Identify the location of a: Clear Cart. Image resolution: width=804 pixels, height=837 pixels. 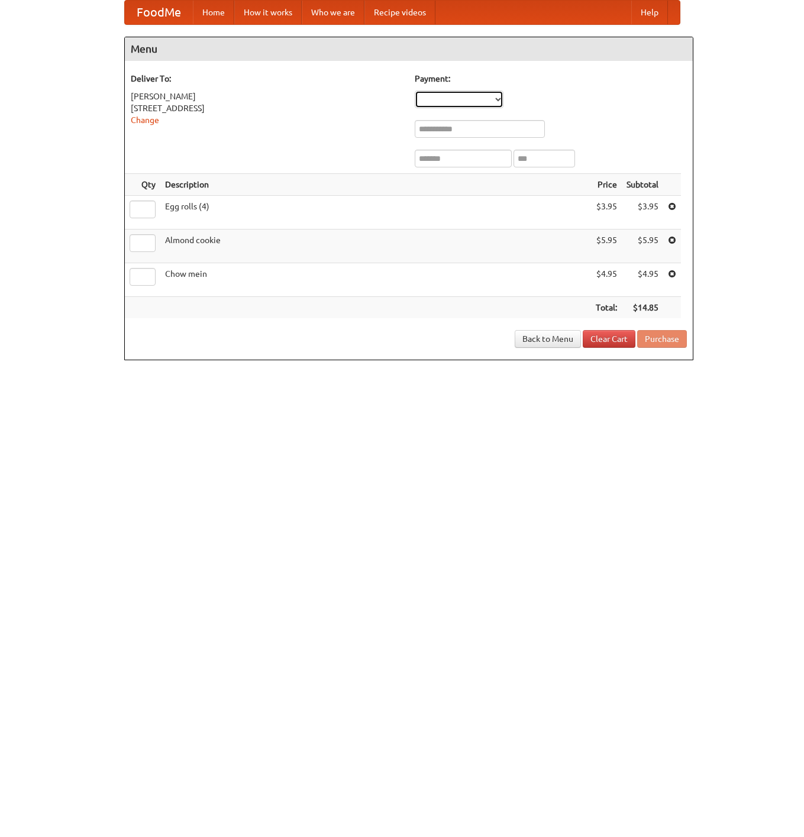
(608, 339).